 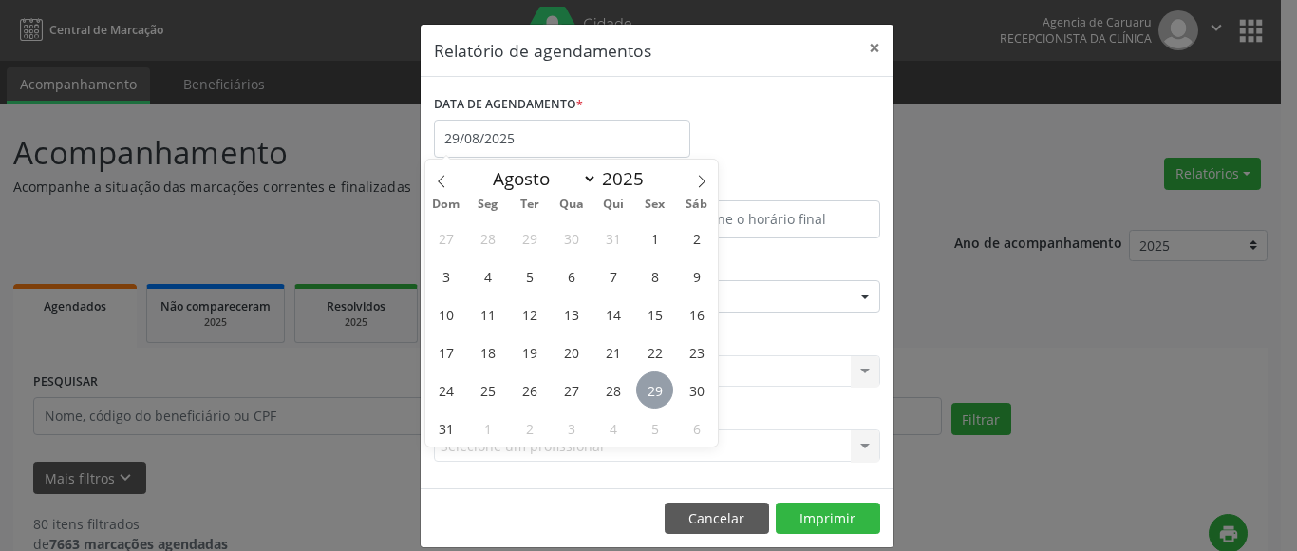 What do you see at coordinates (612, 275) in the screenshot?
I see `span: Agosto 7, 2025` at bounding box center [612, 275].